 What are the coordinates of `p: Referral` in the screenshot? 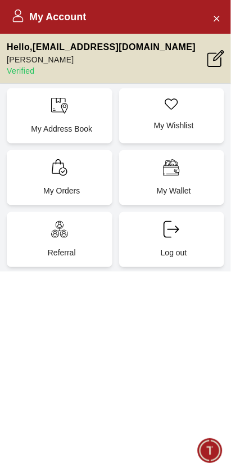 It's located at (62, 252).